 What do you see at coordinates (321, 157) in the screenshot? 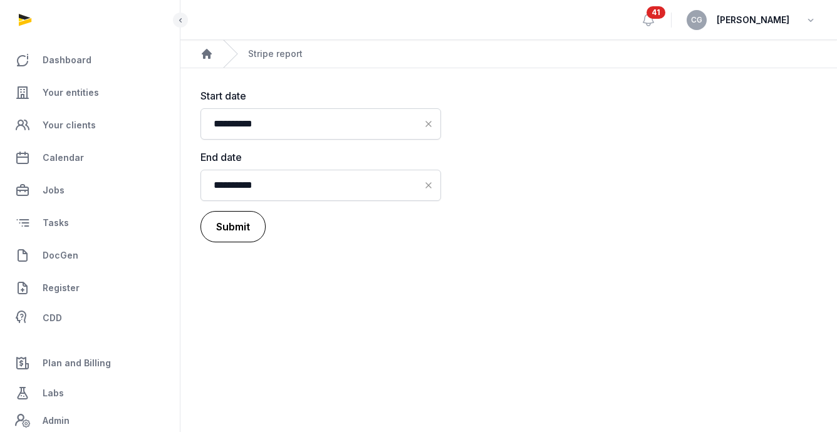
I see `label: End date` at bounding box center [321, 157].